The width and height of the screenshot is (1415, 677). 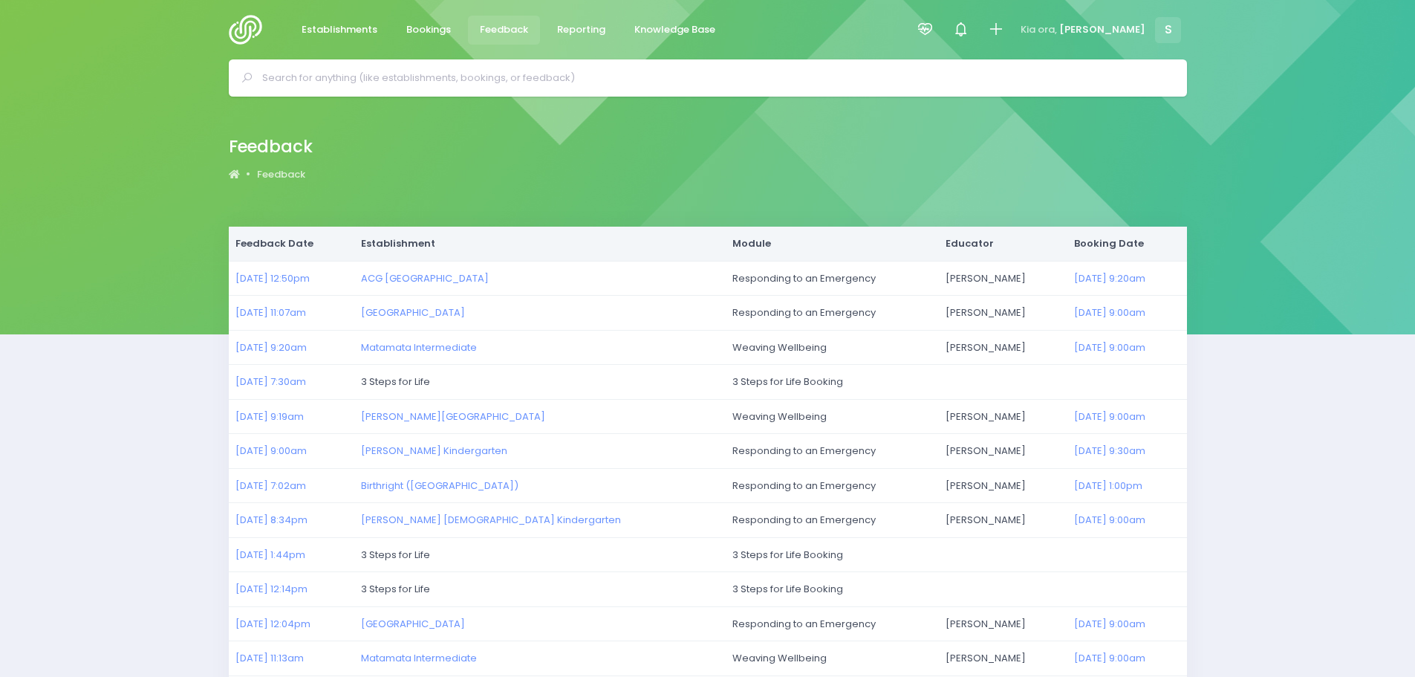 I want to click on span: Knowledge Base, so click(x=675, y=30).